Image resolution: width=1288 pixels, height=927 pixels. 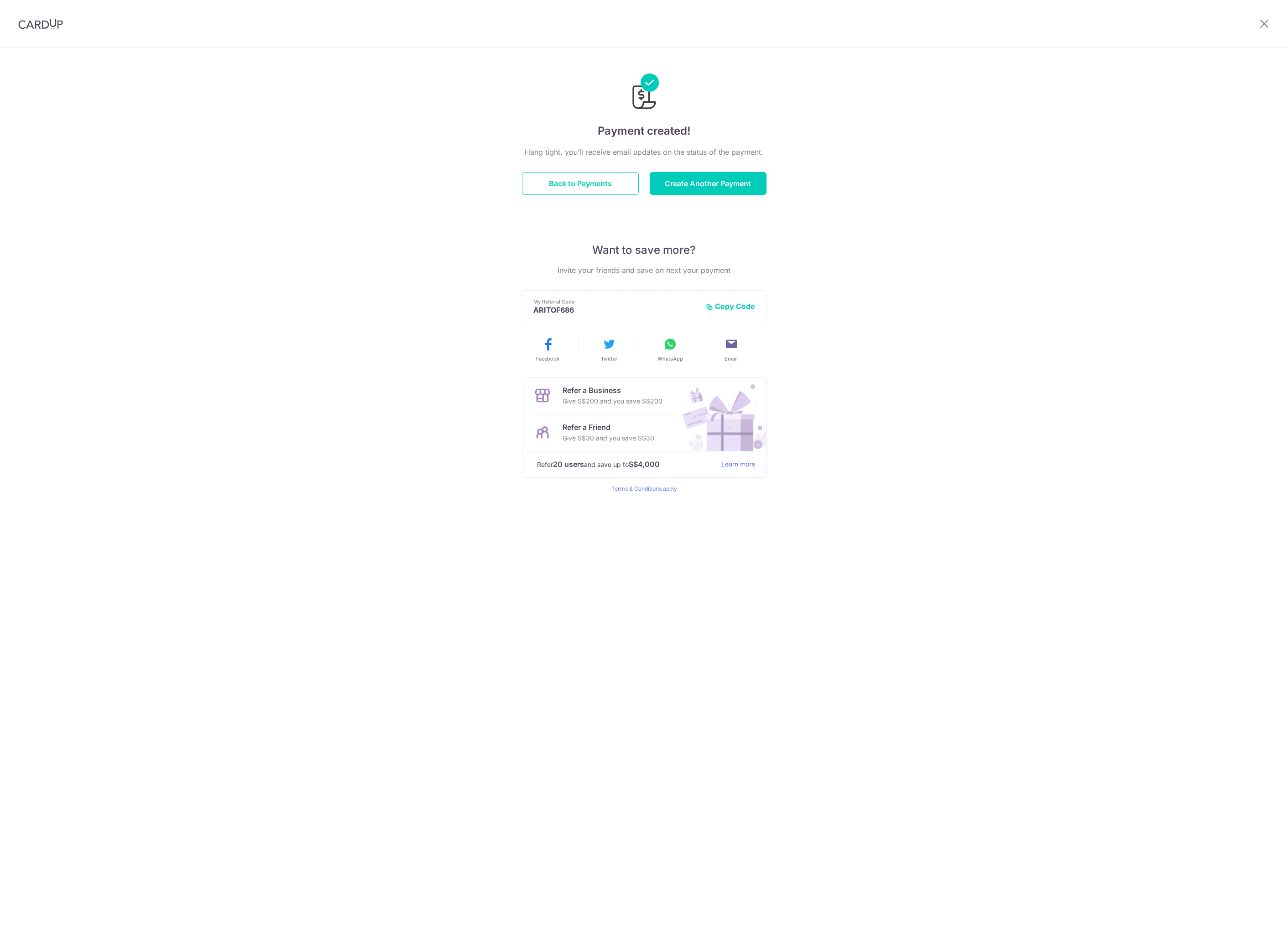 I want to click on p: Refer a Business, so click(x=613, y=390).